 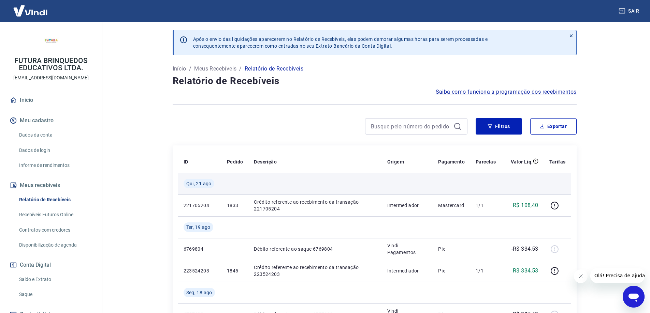 I want to click on span: Qui, 21 ago, so click(x=199, y=184).